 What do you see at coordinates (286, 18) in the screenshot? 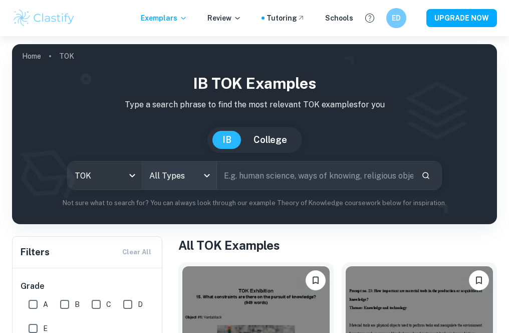
I see `div: Tutoring` at bounding box center [286, 18].